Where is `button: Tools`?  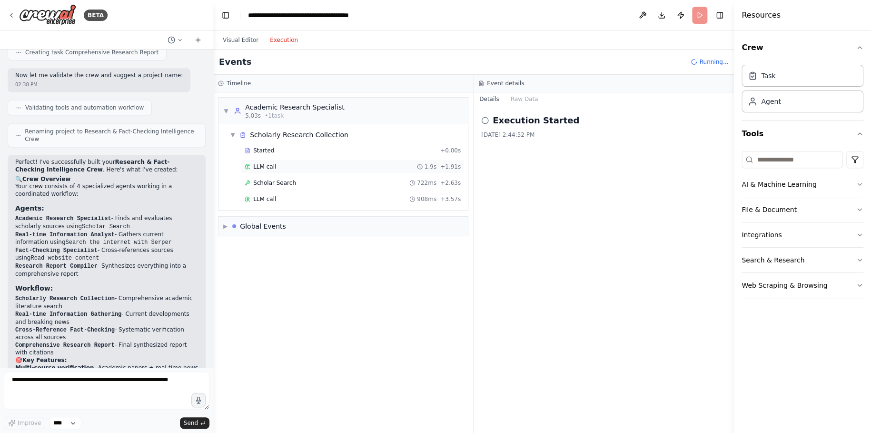
button: Tools is located at coordinates (803, 134).